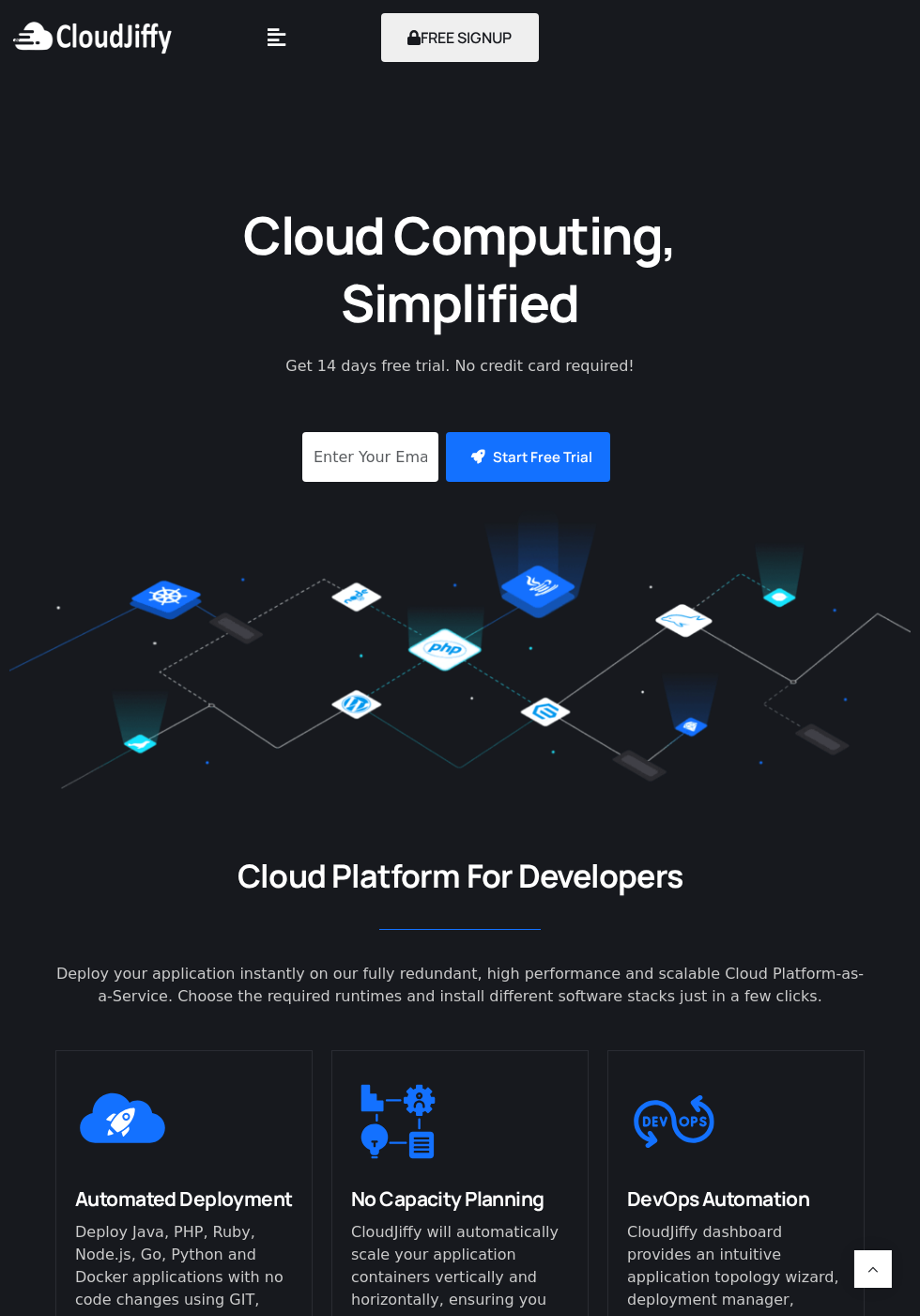 The width and height of the screenshot is (920, 1316). Describe the element at coordinates (460, 38) in the screenshot. I see `button: FREE SIGNUP` at that location.